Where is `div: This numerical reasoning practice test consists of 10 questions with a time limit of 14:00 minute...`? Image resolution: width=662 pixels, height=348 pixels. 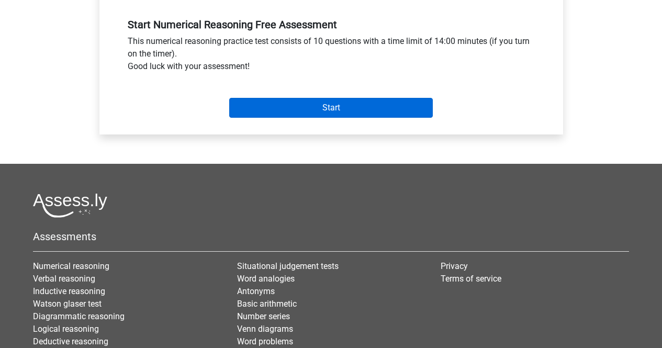
div: This numerical reasoning practice test consists of 10 questions with a time limit of 14:00 minute... is located at coordinates (331, 56).